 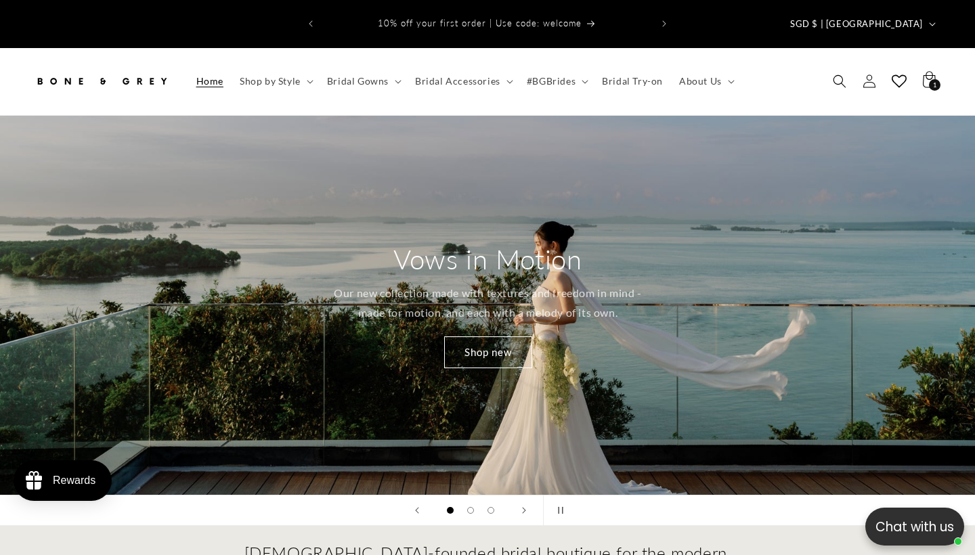 I want to click on button: Next slide, so click(x=524, y=510).